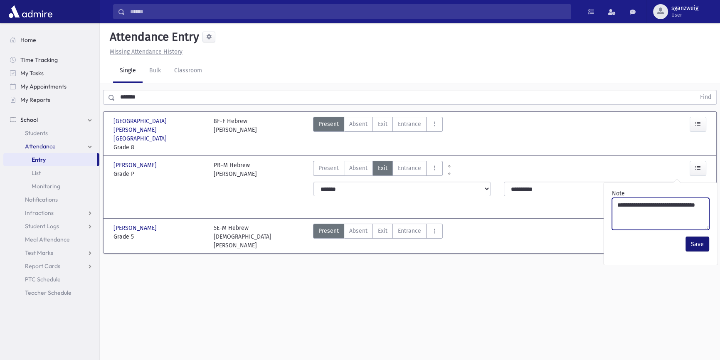 The image size is (720, 360). I want to click on a: Teacher Schedule, so click(51, 293).